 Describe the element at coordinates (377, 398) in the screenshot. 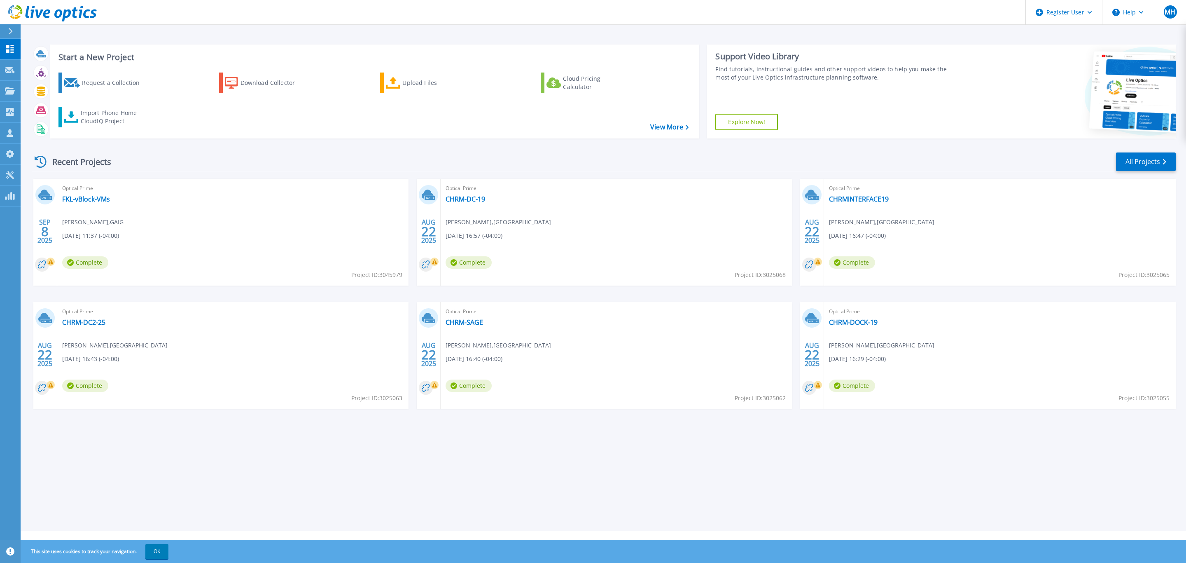

I see `span: Project ID: 3025063` at that location.